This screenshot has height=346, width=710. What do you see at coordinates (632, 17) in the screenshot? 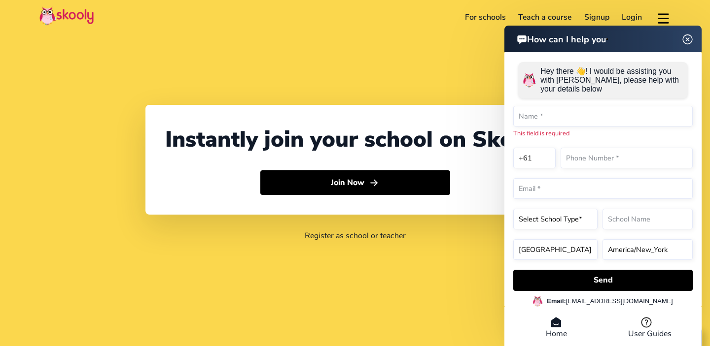
I see `a: Login` at bounding box center [632, 17].